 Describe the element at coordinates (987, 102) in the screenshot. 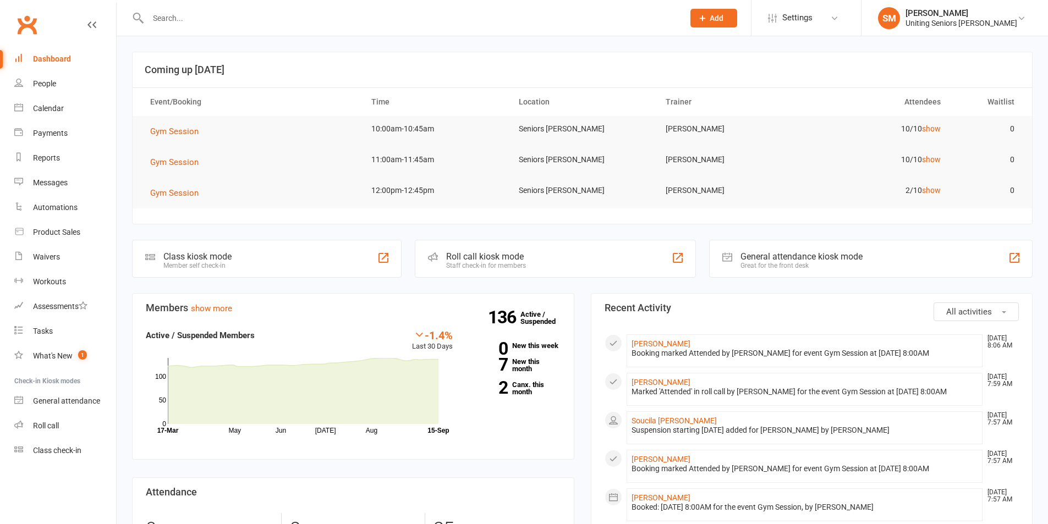

I see `th: Waitlist` at that location.